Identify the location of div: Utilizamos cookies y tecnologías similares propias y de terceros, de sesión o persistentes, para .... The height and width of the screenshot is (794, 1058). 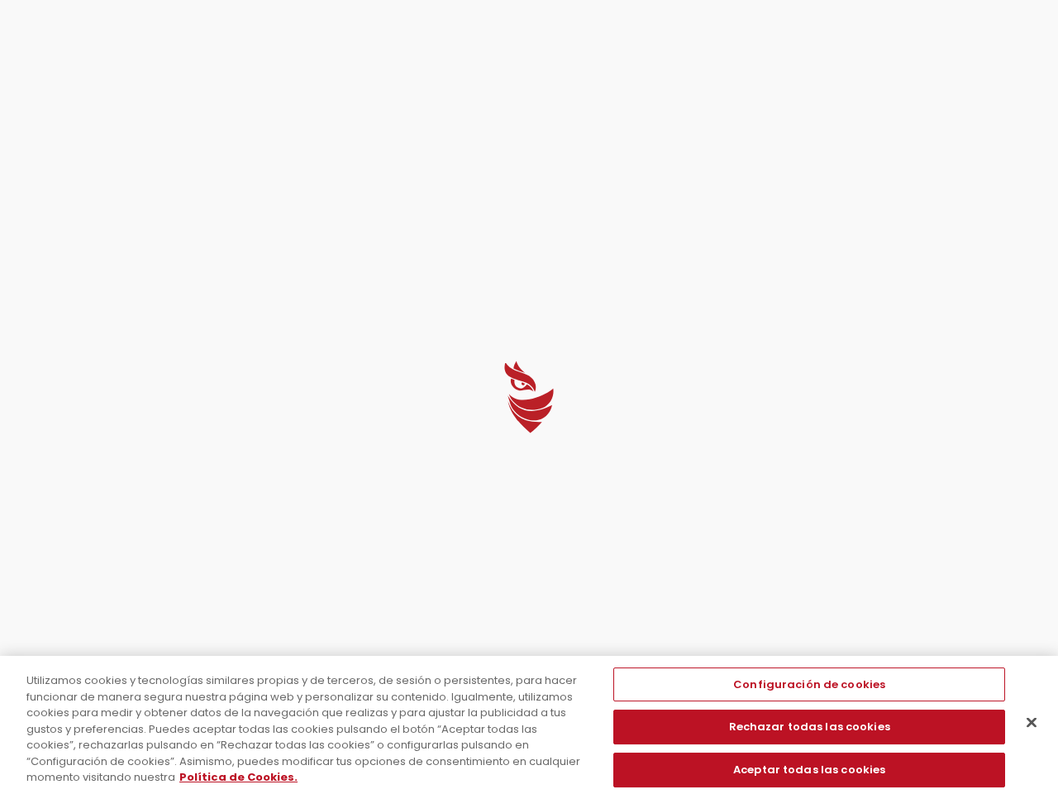
(304, 728).